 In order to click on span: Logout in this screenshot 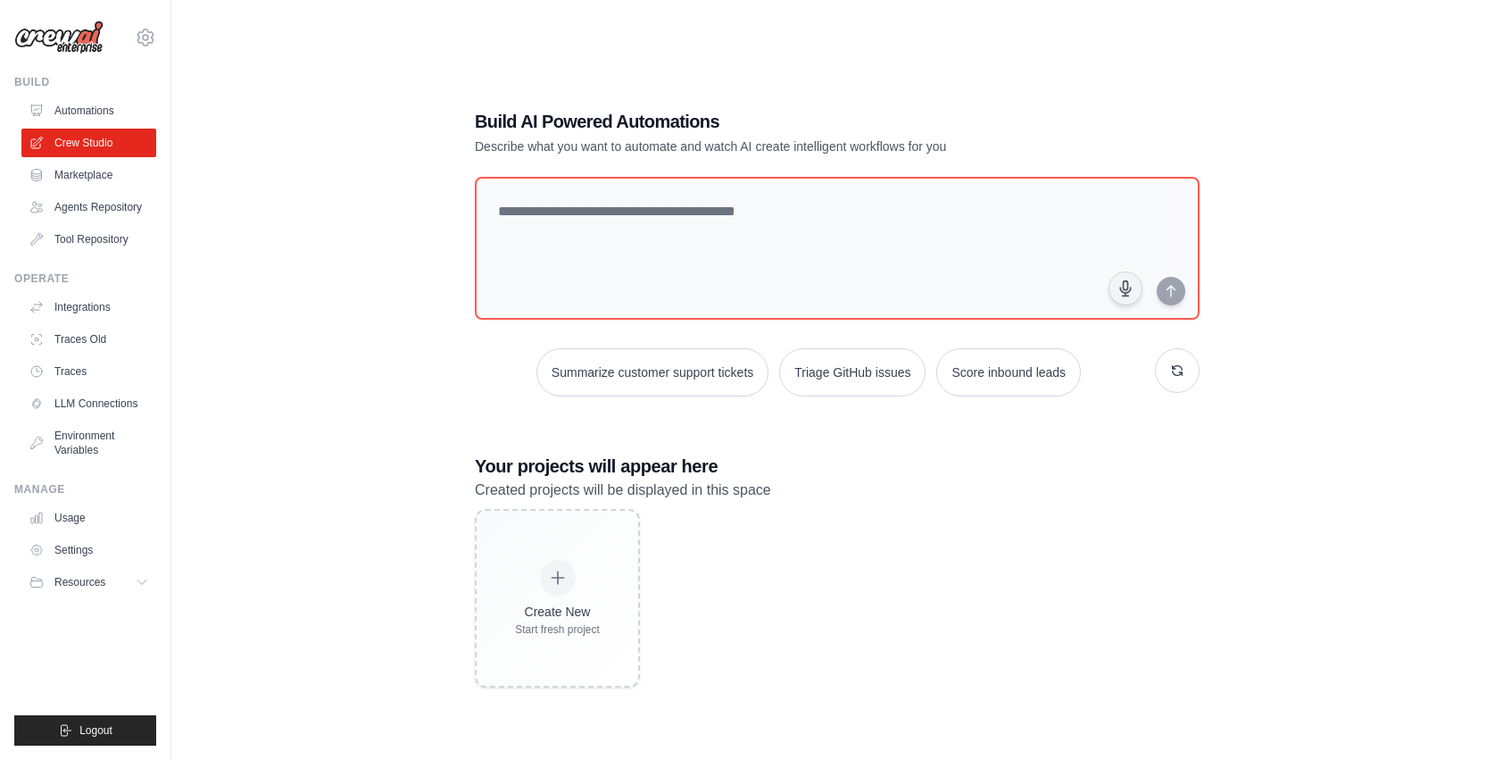, I will do `click(95, 730)`.